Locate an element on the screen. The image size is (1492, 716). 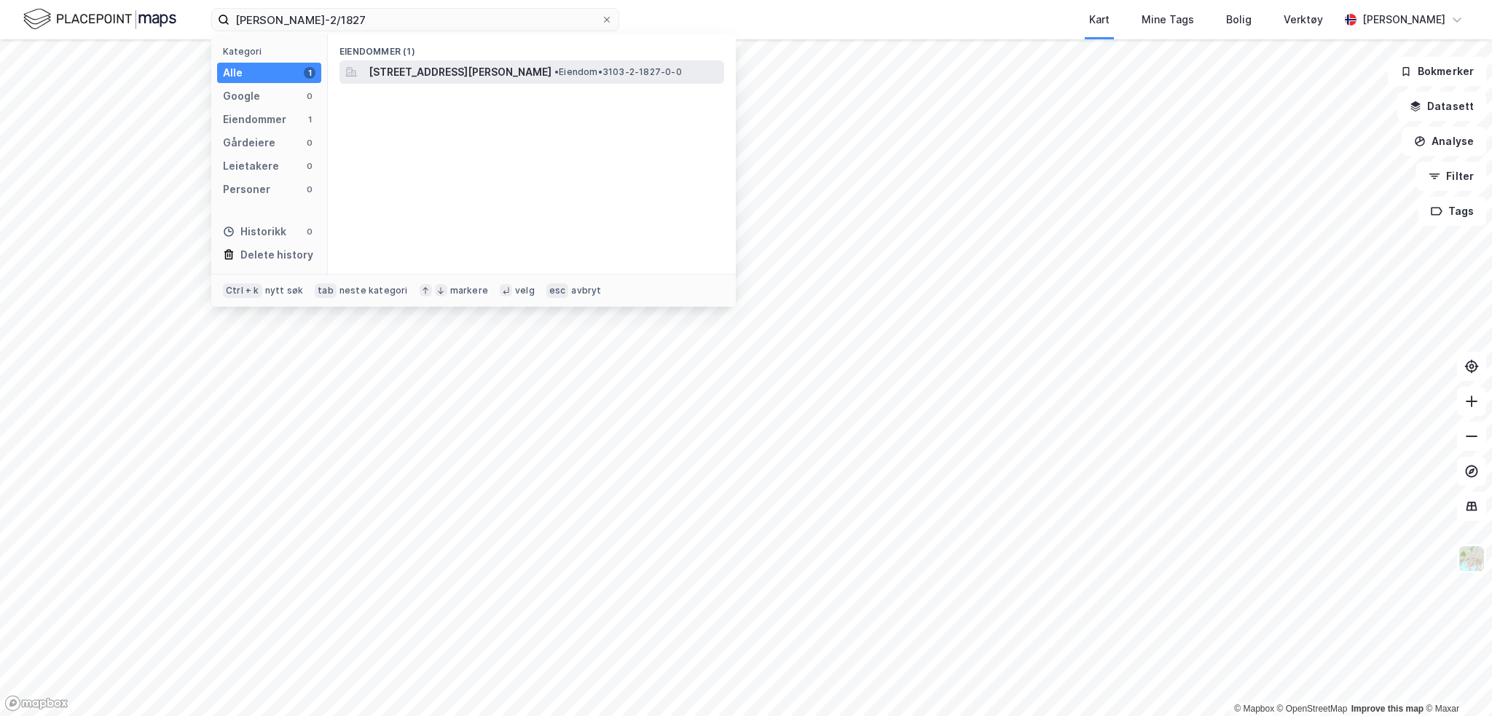
div: Kategori is located at coordinates (272, 51).